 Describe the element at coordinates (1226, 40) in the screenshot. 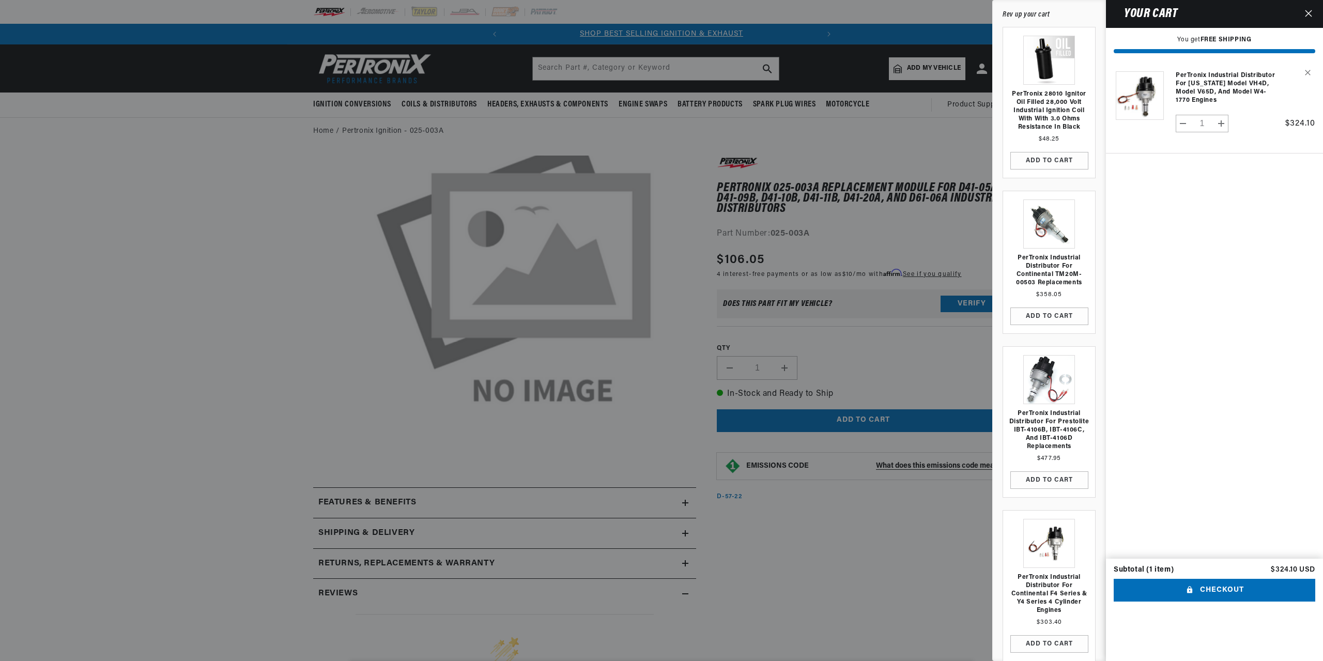

I see `strong: FREE SHIPPING` at that location.